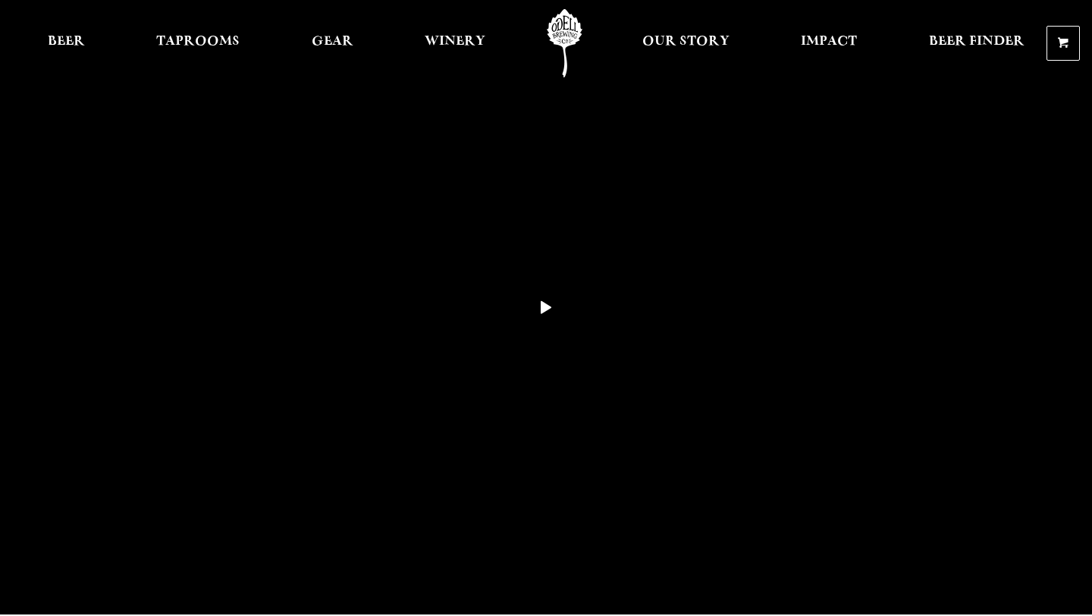 Image resolution: width=1092 pixels, height=616 pixels. Describe the element at coordinates (564, 43) in the screenshot. I see `a: Odell Home` at that location.